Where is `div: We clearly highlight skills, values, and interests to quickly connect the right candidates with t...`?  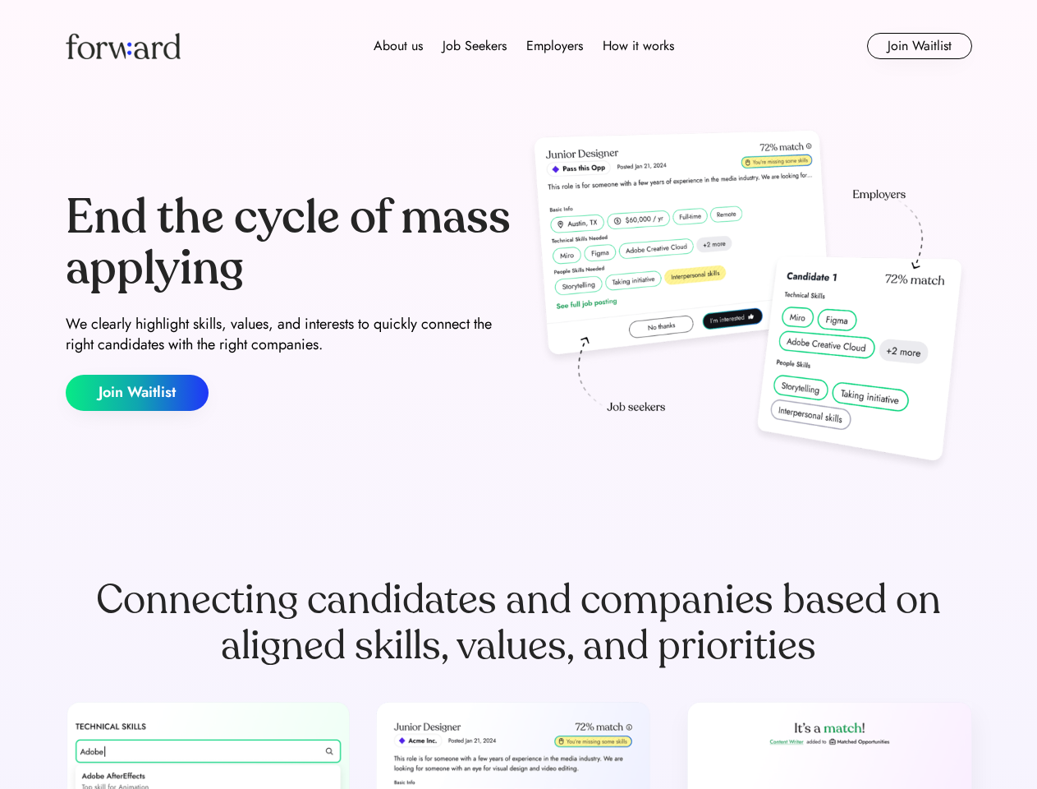
div: We clearly highlight skills, values, and interests to quickly connect the right candidates with t... is located at coordinates (289, 334).